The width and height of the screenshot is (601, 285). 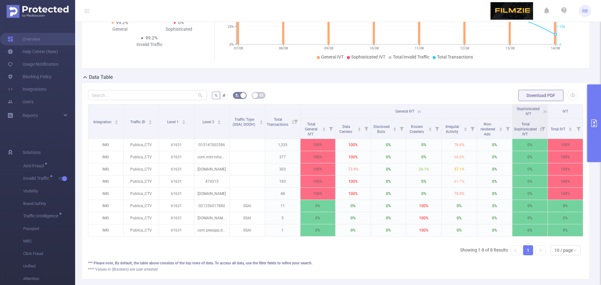 I want to click on span: Total Invalid Traffic, so click(x=411, y=57).